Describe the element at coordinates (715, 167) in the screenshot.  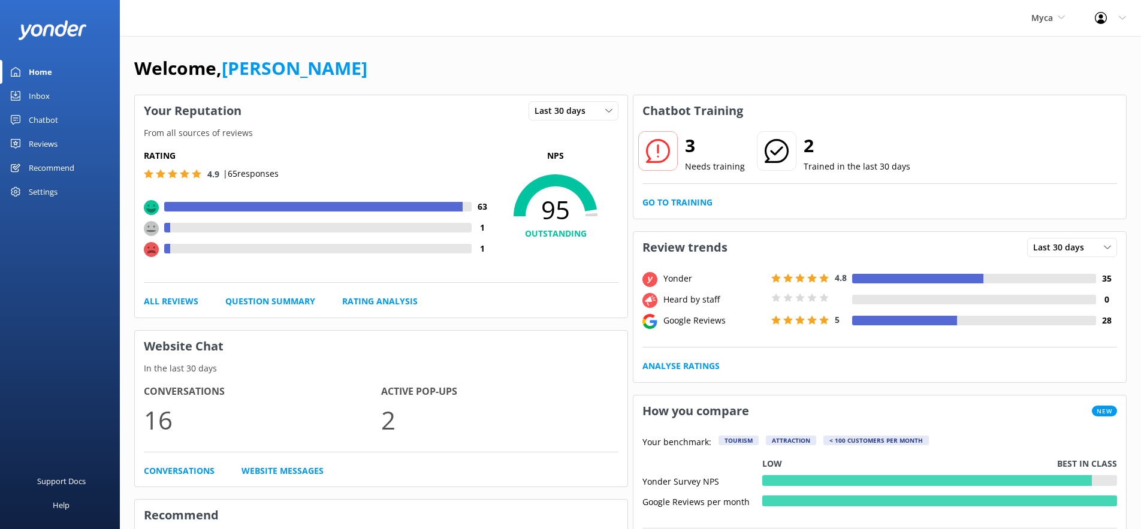
I see `p: Needs training` at that location.